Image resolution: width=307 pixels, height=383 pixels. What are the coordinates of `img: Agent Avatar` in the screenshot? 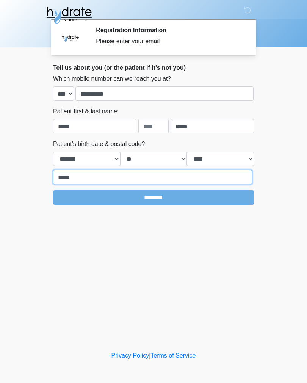 It's located at (70, 38).